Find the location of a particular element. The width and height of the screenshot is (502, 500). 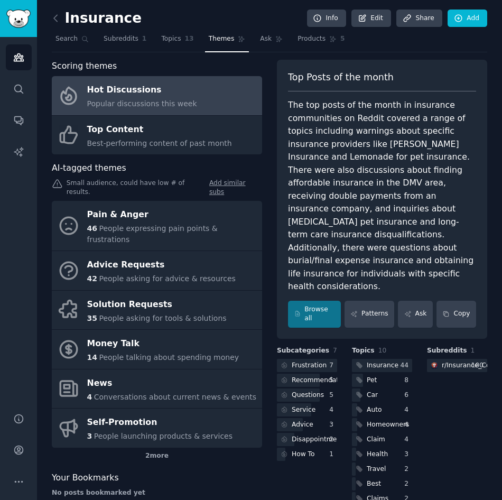

div: Auto is located at coordinates (374, 410).